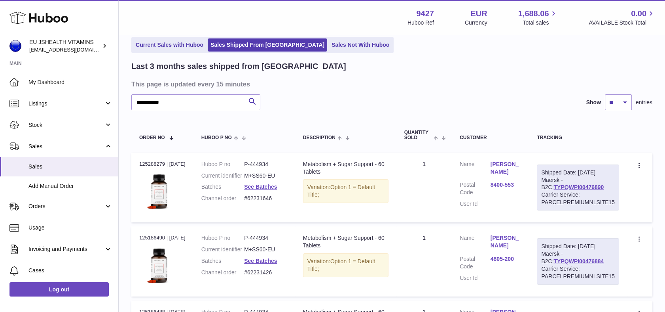 The image size is (665, 312). I want to click on a: TYPQWPI00476884, so click(579, 261).